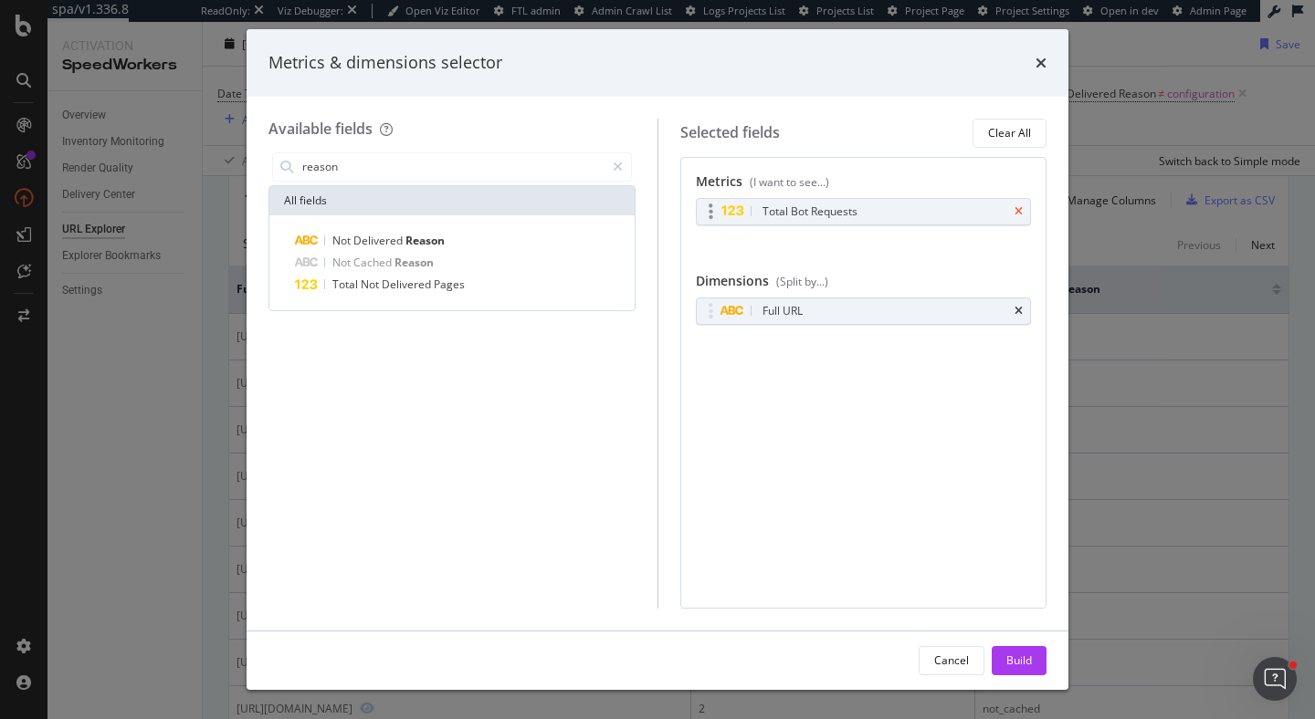 This screenshot has width=1315, height=719. What do you see at coordinates (951, 661) in the screenshot?
I see `button: Cancel` at bounding box center [951, 661].